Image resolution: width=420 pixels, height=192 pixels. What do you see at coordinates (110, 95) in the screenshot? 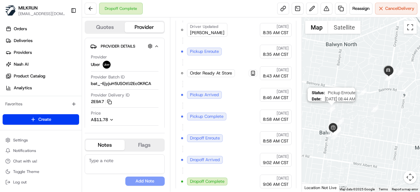
I see `span: Provider Delivery ID` at bounding box center [110, 95].